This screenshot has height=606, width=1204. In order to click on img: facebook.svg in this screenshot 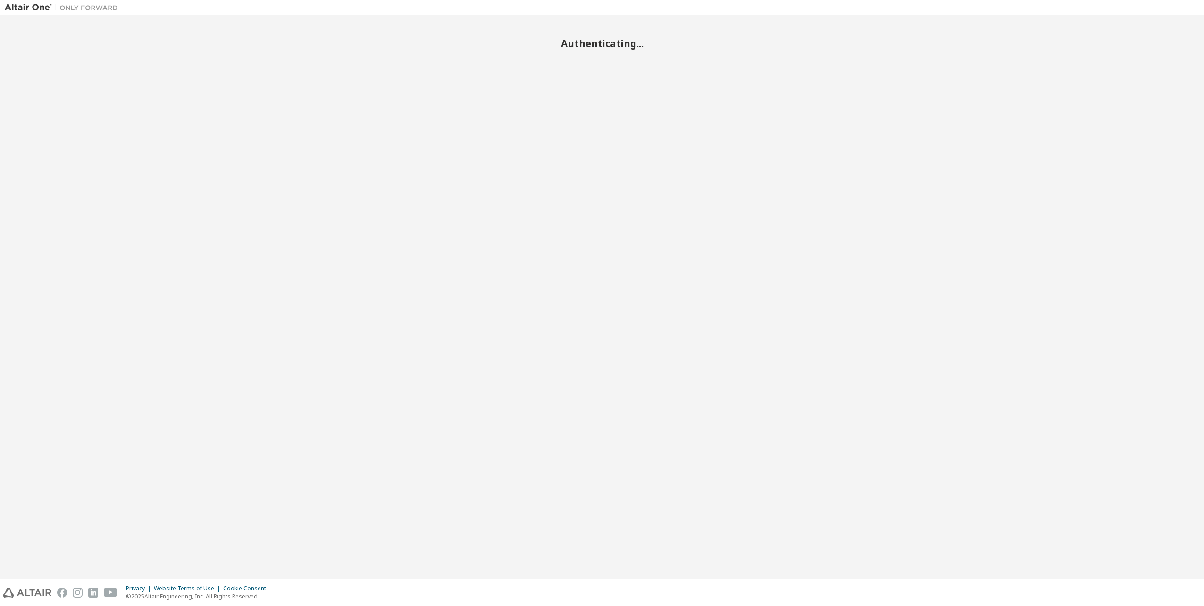, I will do `click(62, 592)`.